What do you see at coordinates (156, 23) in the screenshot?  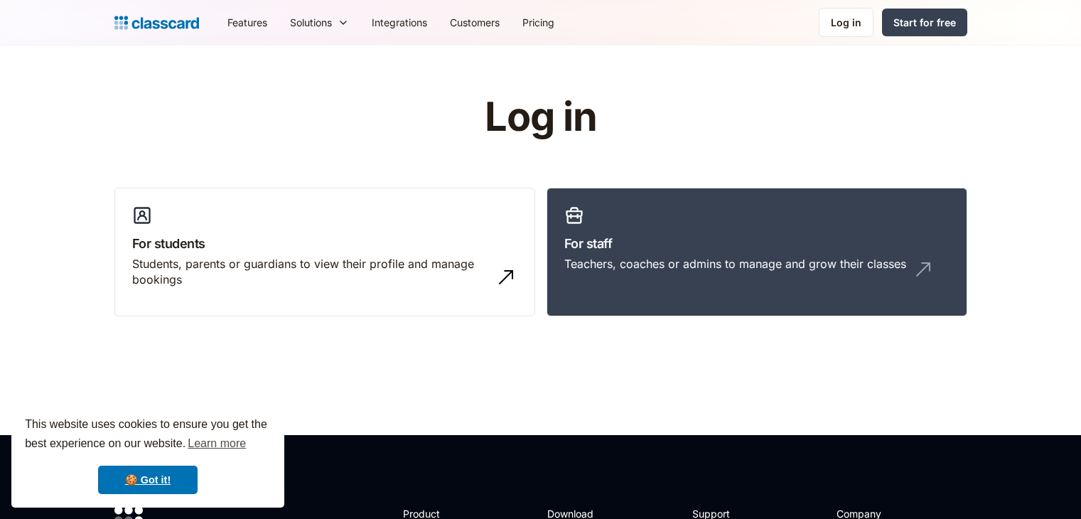 I see `a: Logo` at bounding box center [156, 23].